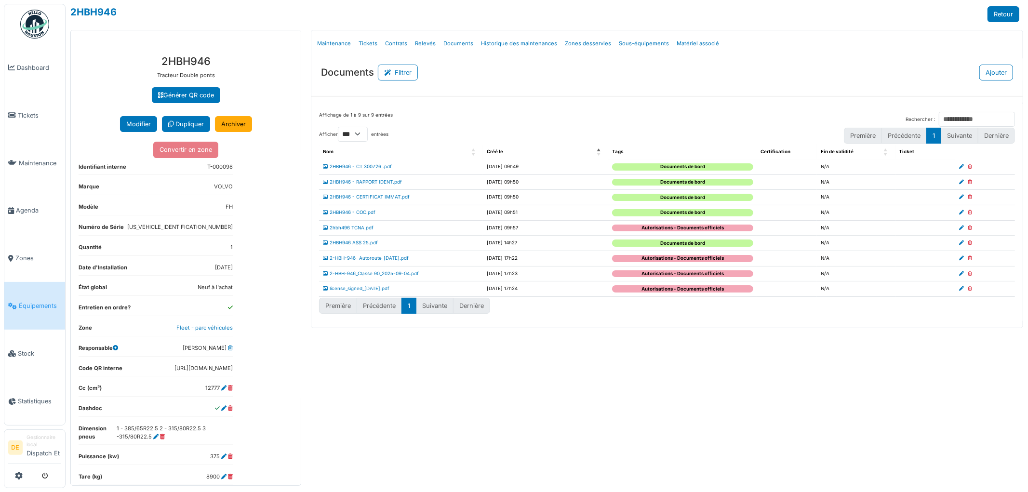  I want to click on dd: FH, so click(229, 207).